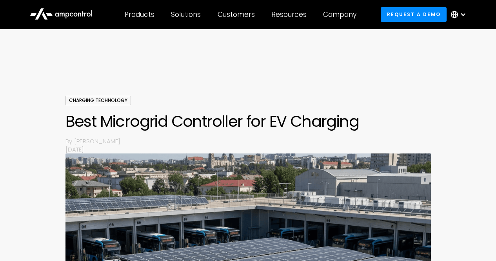 The height and width of the screenshot is (261, 496). I want to click on div: Solutions, so click(186, 14).